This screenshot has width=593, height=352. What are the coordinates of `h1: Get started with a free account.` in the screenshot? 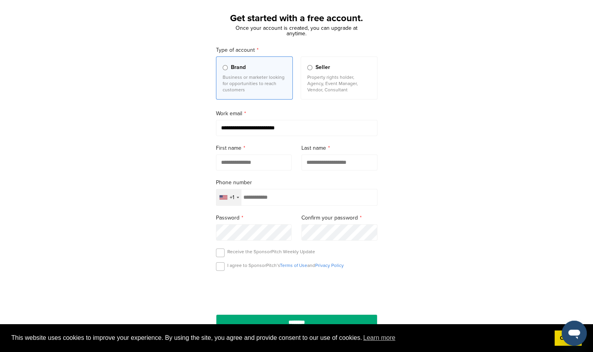 It's located at (297, 18).